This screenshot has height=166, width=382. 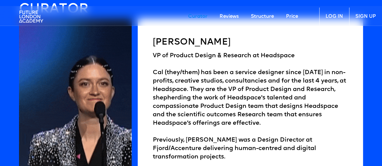 I want to click on h4: CURATOR, so click(x=191, y=9).